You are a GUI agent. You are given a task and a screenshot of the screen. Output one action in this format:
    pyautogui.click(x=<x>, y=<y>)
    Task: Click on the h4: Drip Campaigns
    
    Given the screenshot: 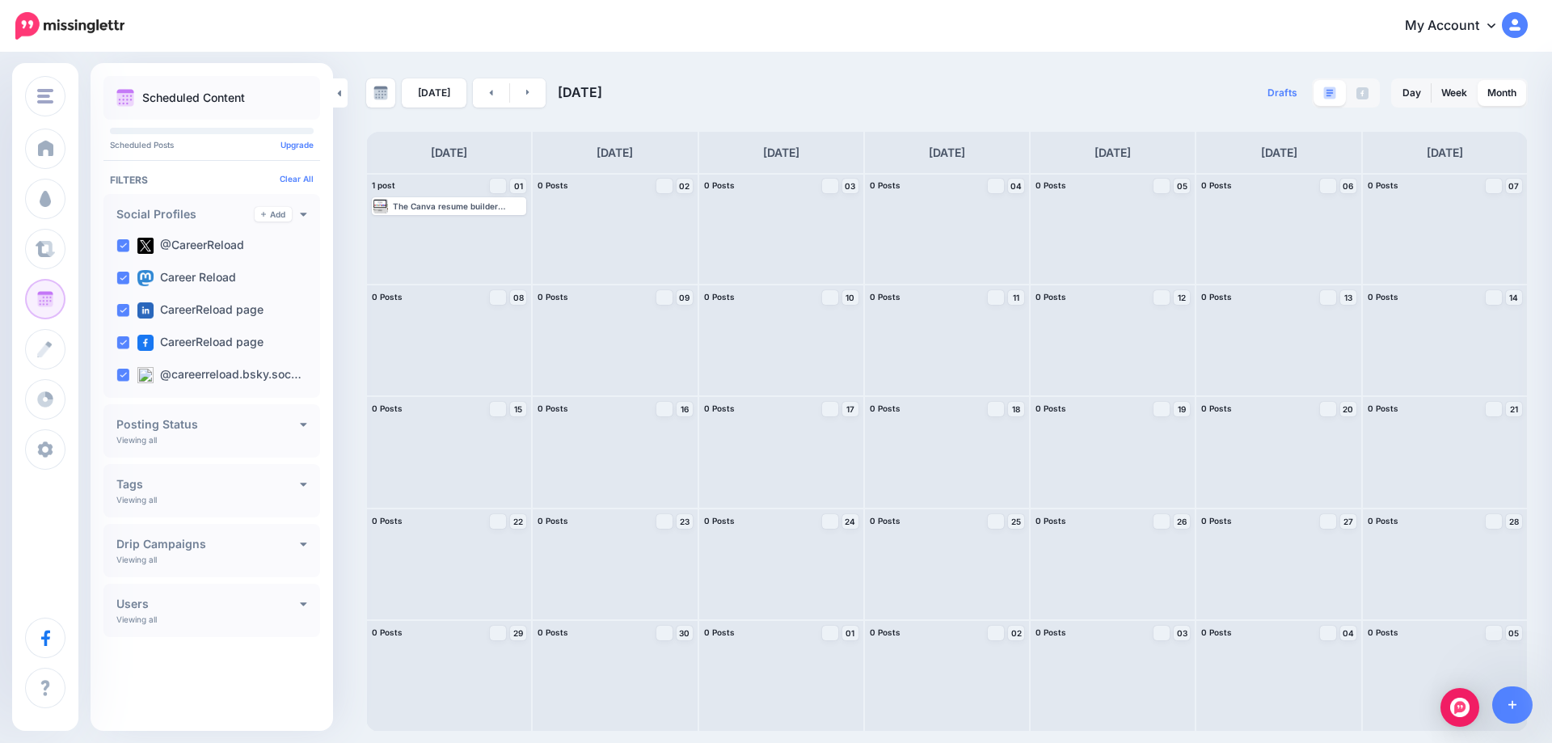 What is the action you would take?
    pyautogui.click(x=208, y=544)
    